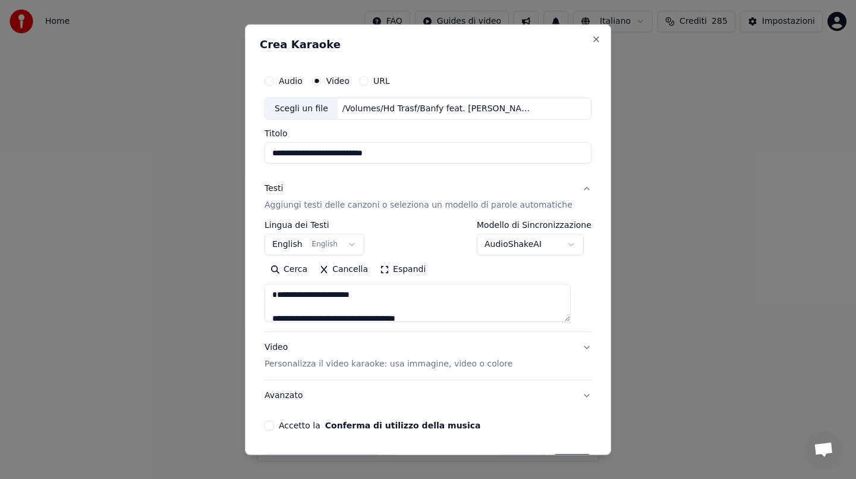 The height and width of the screenshot is (479, 856). I want to click on p: Personalizza il video karaoke: usa immagine, video o colore, so click(388, 364).